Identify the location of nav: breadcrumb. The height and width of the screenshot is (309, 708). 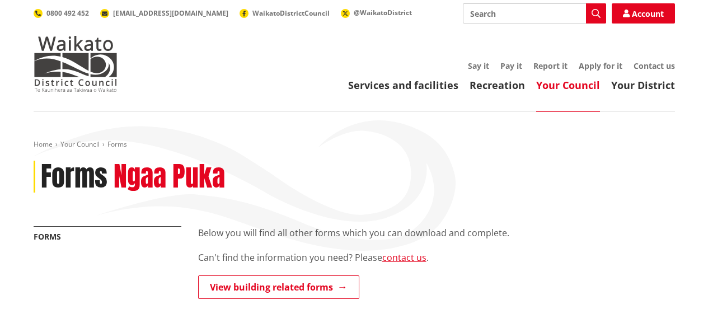
(354, 144).